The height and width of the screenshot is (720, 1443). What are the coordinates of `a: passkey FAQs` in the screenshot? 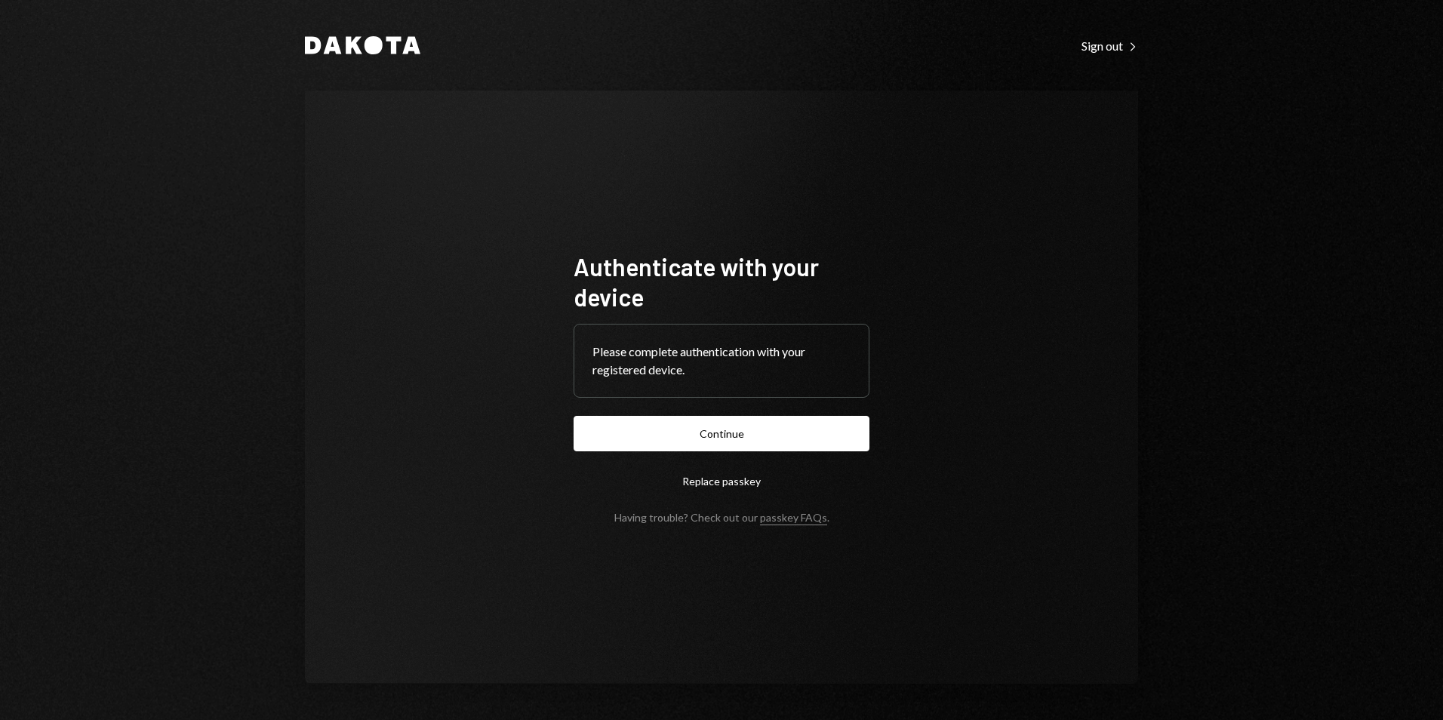 It's located at (793, 518).